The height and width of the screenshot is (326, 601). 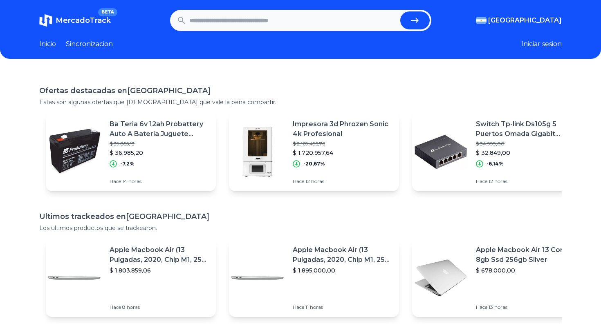 What do you see at coordinates (481, 20) in the screenshot?
I see `img: Argentina` at bounding box center [481, 20].